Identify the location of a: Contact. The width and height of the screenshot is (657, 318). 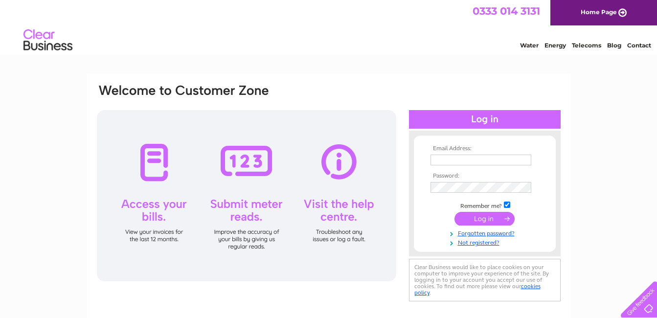
(639, 45).